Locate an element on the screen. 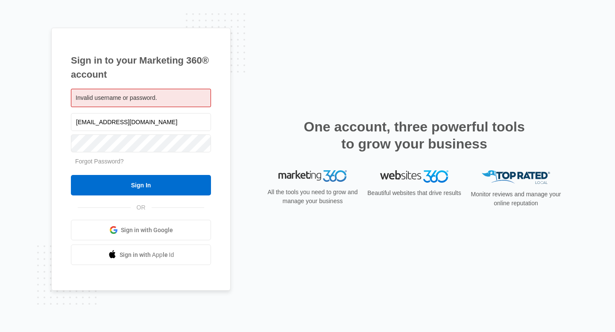  input: Email is located at coordinates (141, 122).